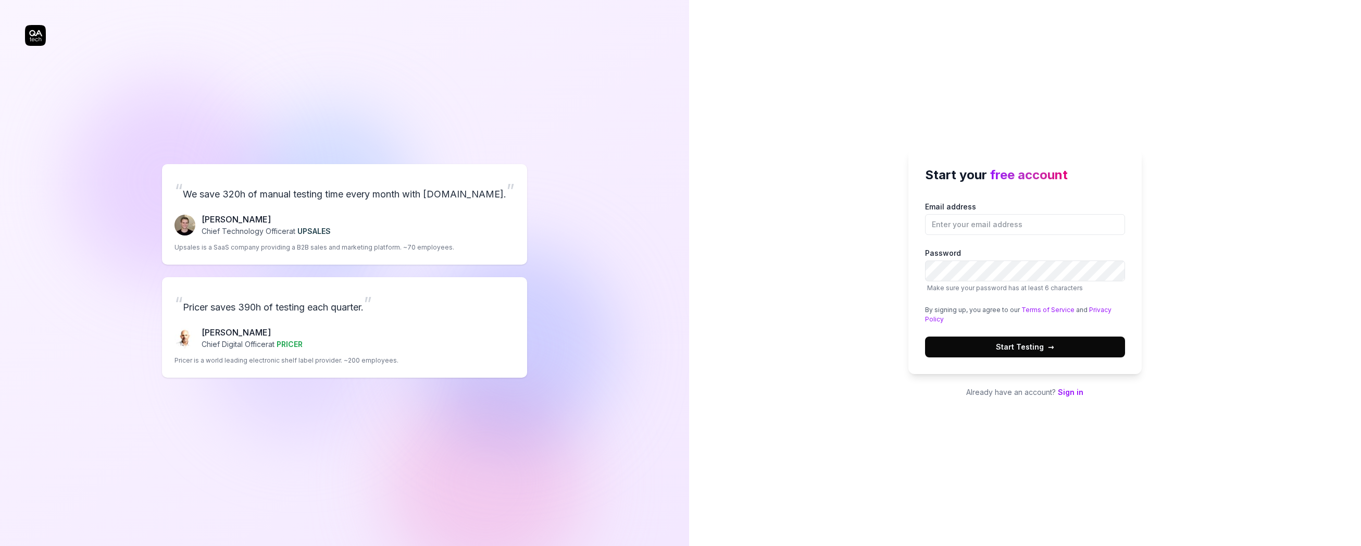  What do you see at coordinates (185, 338) in the screenshot?
I see `img: Chris Chalkitis` at bounding box center [185, 338].